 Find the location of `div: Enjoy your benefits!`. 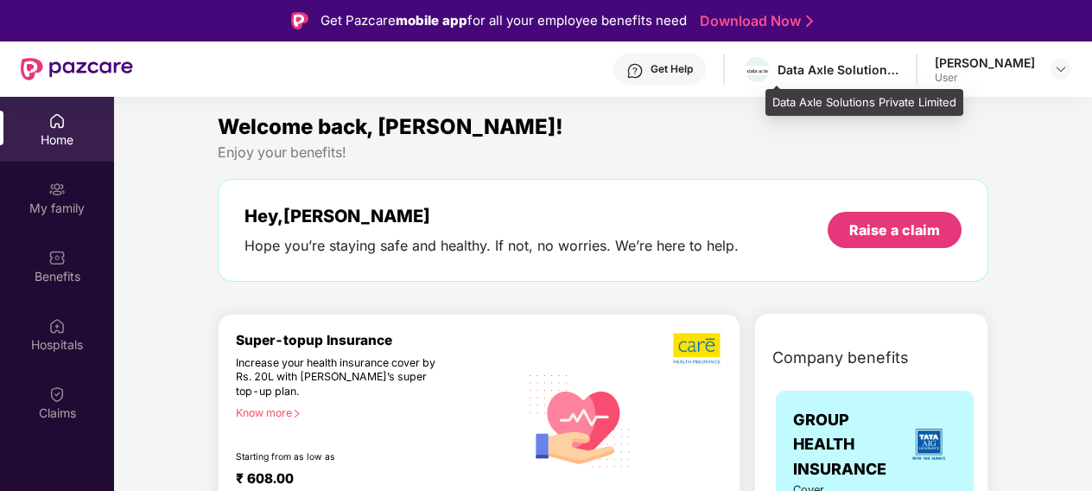

div: Enjoy your benefits! is located at coordinates (603, 152).